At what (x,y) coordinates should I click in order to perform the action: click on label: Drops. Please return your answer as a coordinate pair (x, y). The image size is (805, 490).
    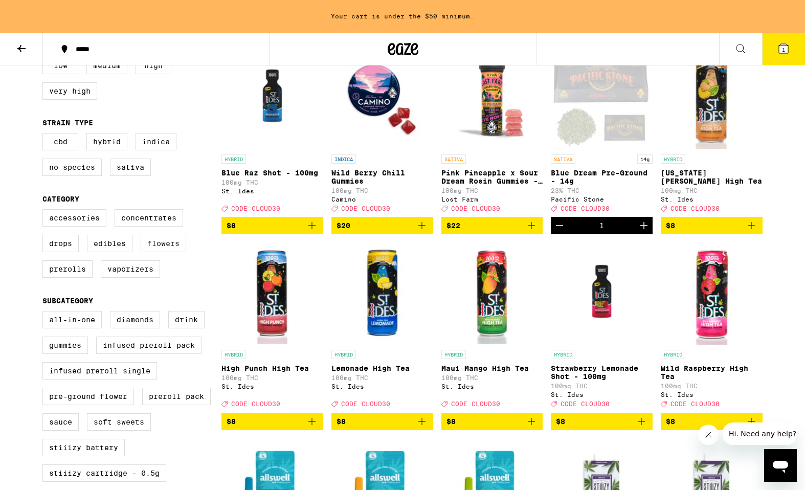
    Looking at the image, I should click on (60, 243).